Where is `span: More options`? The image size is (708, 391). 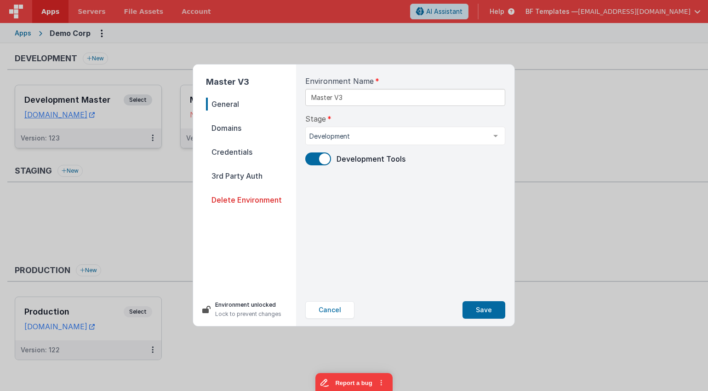
span: More options is located at coordinates (66, 10).